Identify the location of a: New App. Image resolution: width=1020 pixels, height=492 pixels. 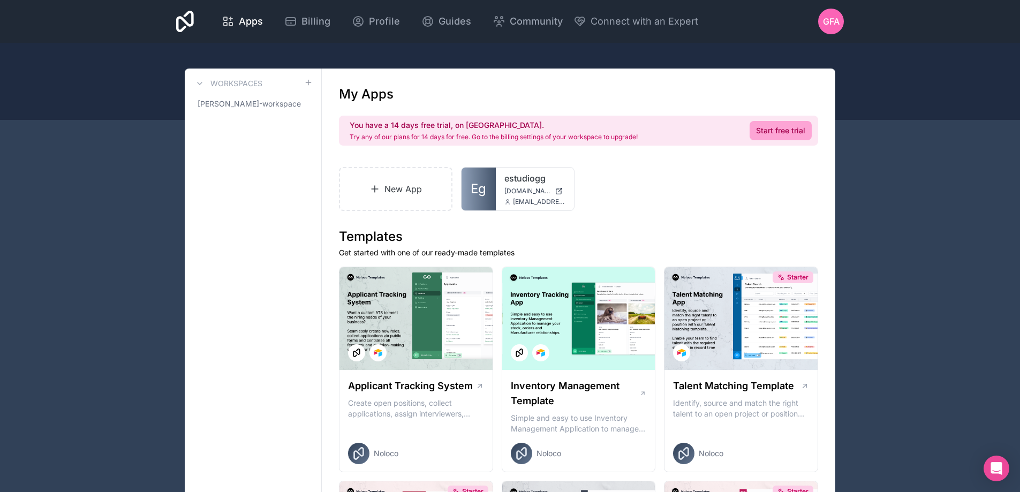
(396, 189).